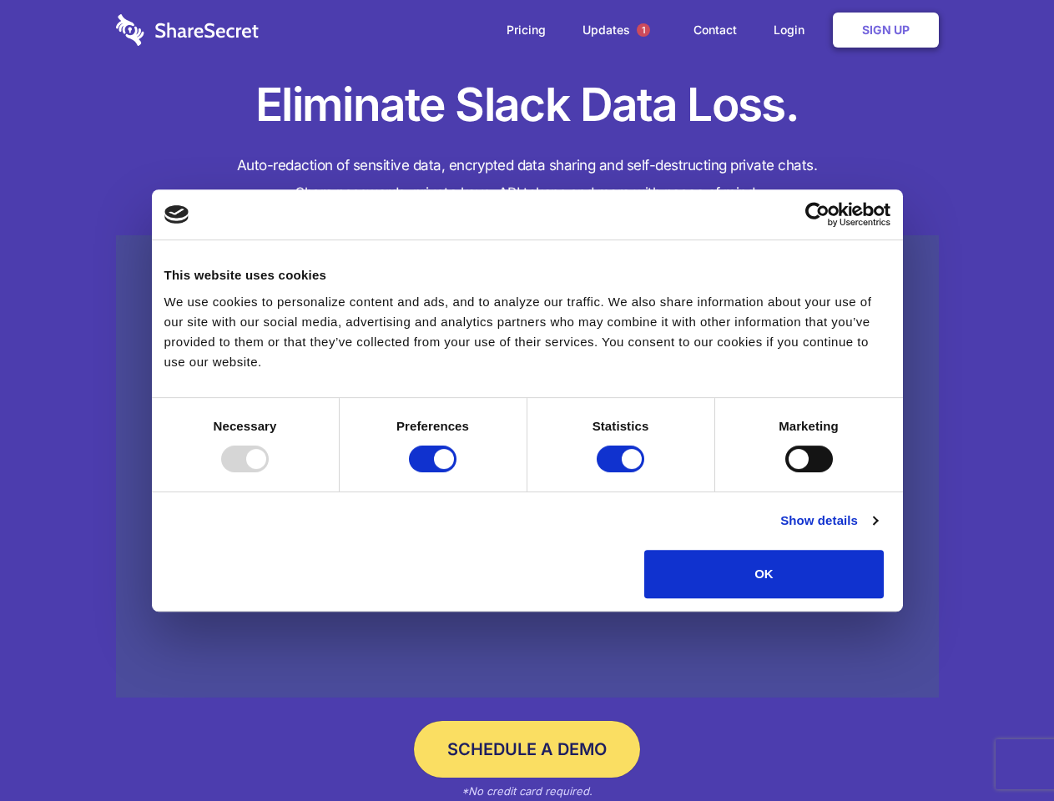  Describe the element at coordinates (644, 30) in the screenshot. I see `span: 1` at that location.